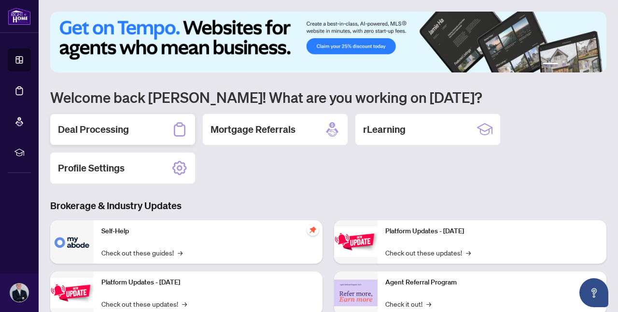 This screenshot has width=618, height=312. I want to click on button: Open asap, so click(594, 293).